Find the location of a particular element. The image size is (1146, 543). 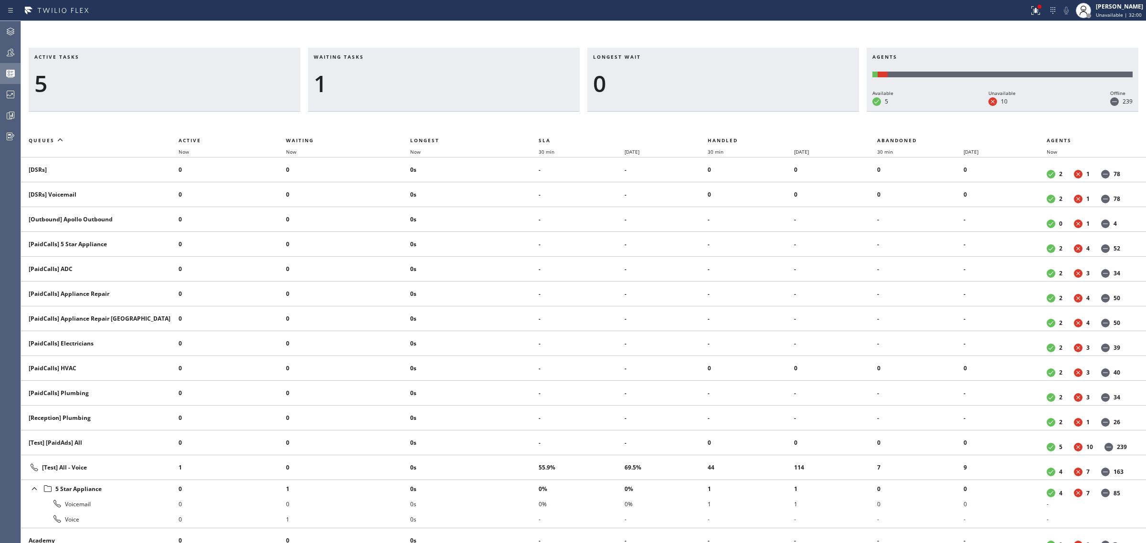

dd: 0 is located at coordinates (1060, 223).